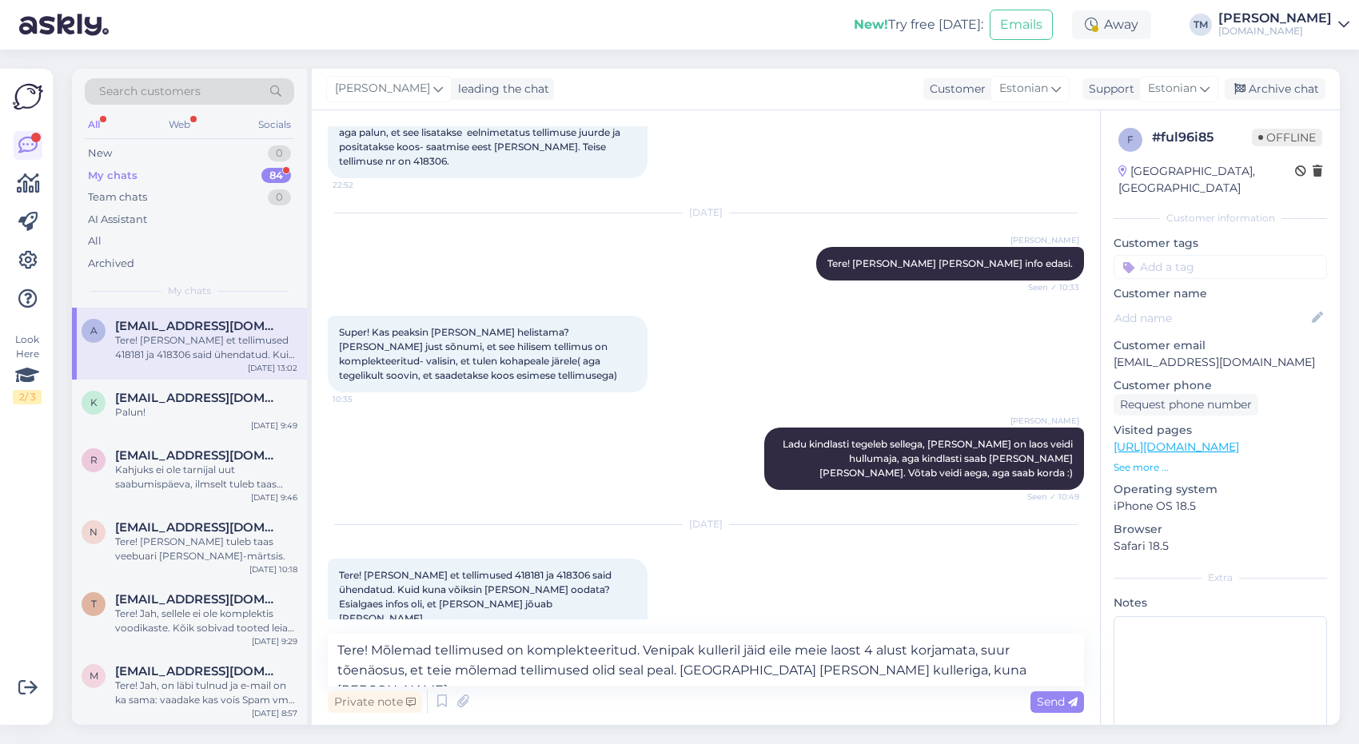  Describe the element at coordinates (198, 456) in the screenshot. I see `span: ruuta.joonas@Łgmail.com` at that location.